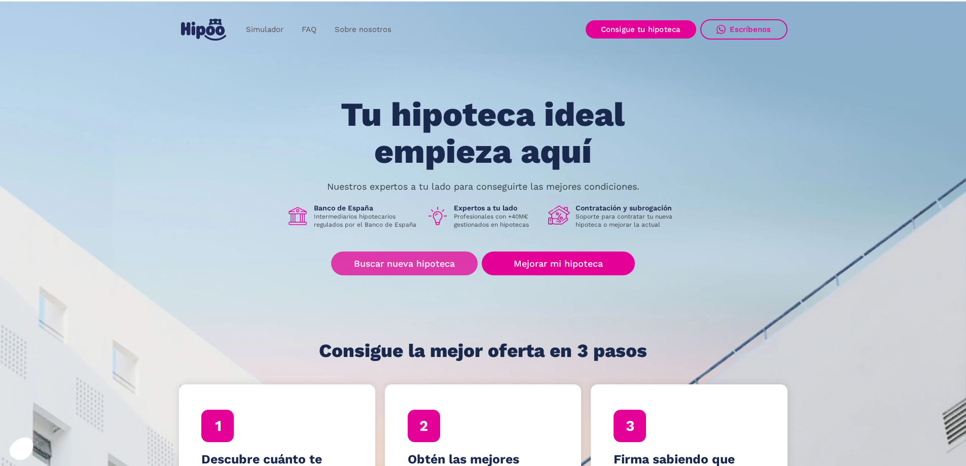 The height and width of the screenshot is (466, 966). What do you see at coordinates (744, 29) in the screenshot?
I see `a: Escríbenos` at bounding box center [744, 29].